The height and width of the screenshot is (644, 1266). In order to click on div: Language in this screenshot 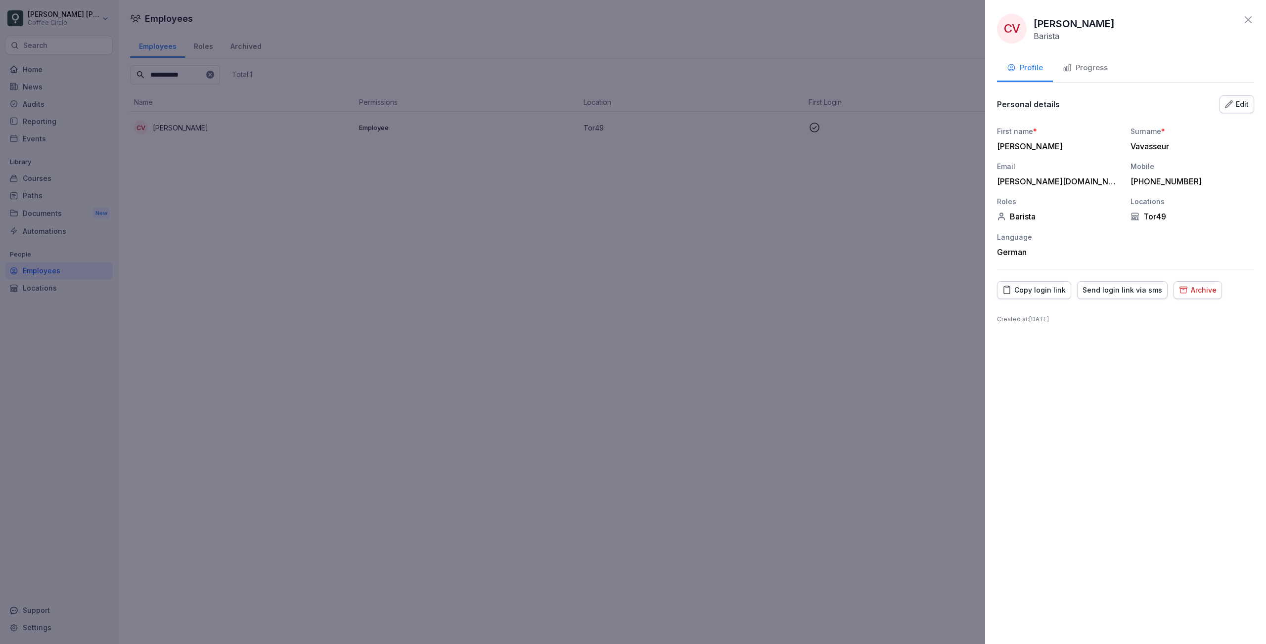, I will do `click(1059, 237)`.